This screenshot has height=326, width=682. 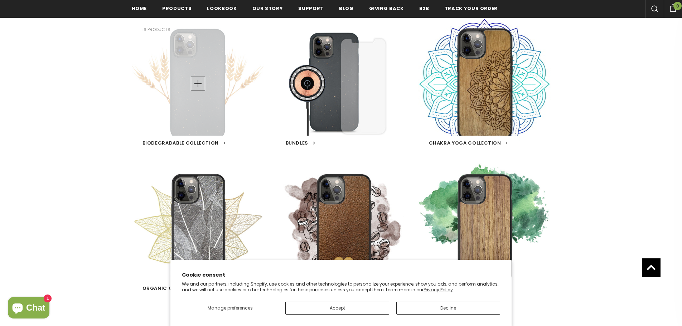 I want to click on button: Decline, so click(x=448, y=308).